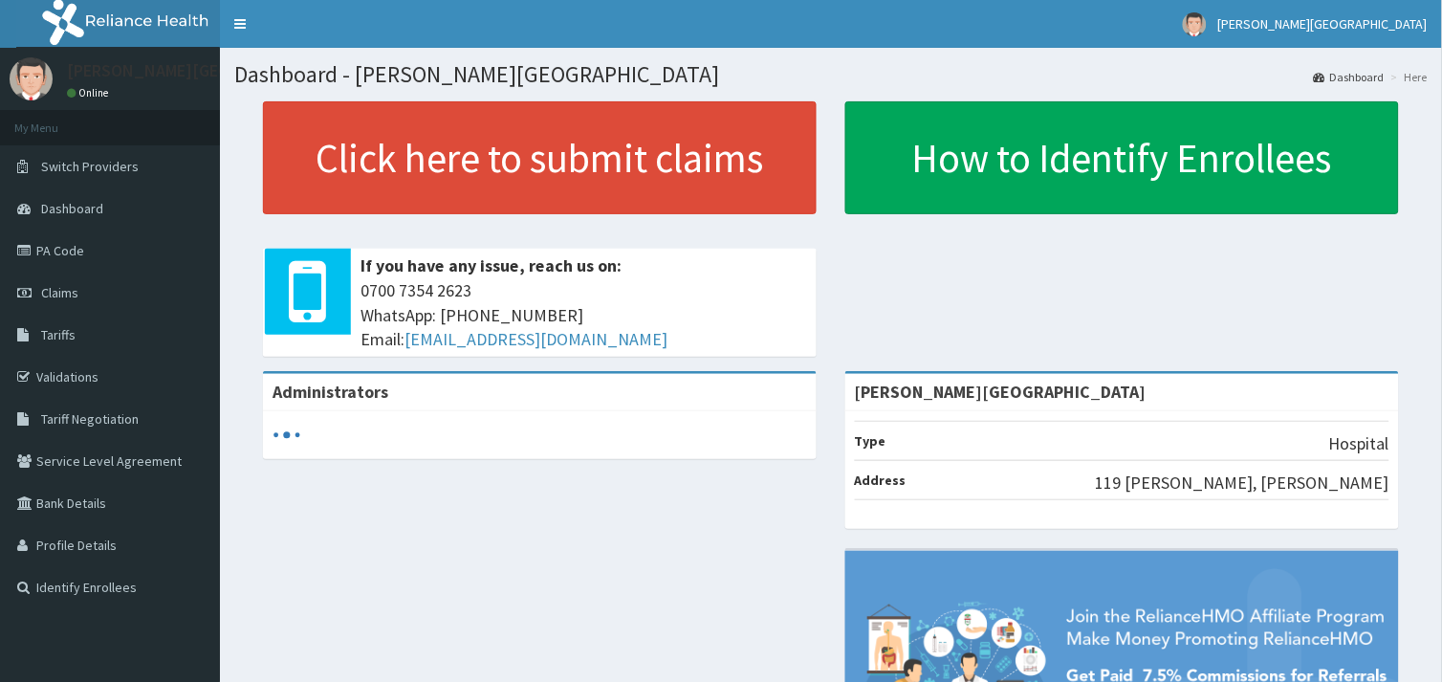 Image resolution: width=1442 pixels, height=682 pixels. Describe the element at coordinates (287, 435) in the screenshot. I see `svg: audio-loading` at that location.